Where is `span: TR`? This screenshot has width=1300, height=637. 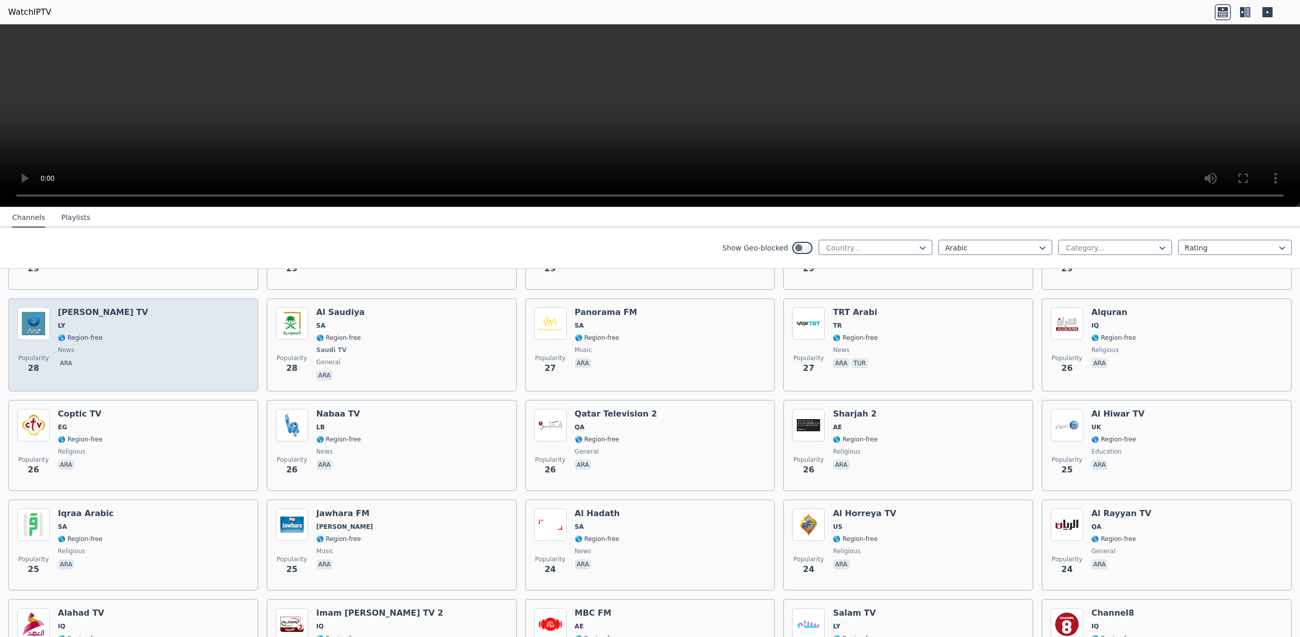 span: TR is located at coordinates (837, 326).